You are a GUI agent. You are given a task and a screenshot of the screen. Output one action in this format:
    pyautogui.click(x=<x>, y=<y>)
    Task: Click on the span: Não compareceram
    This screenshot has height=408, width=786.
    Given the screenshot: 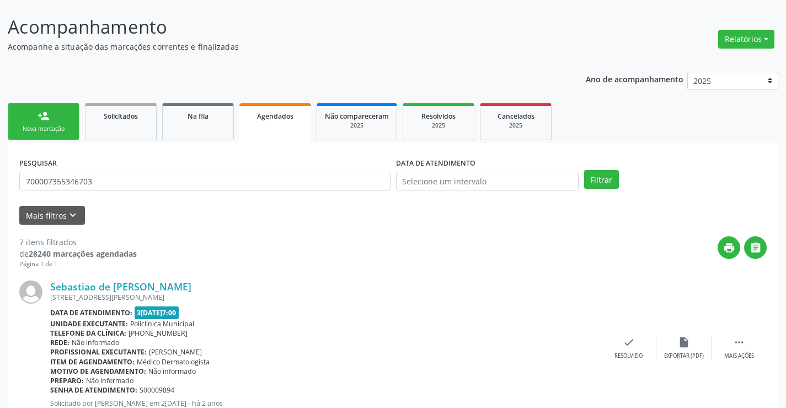 What is the action you would take?
    pyautogui.click(x=357, y=116)
    